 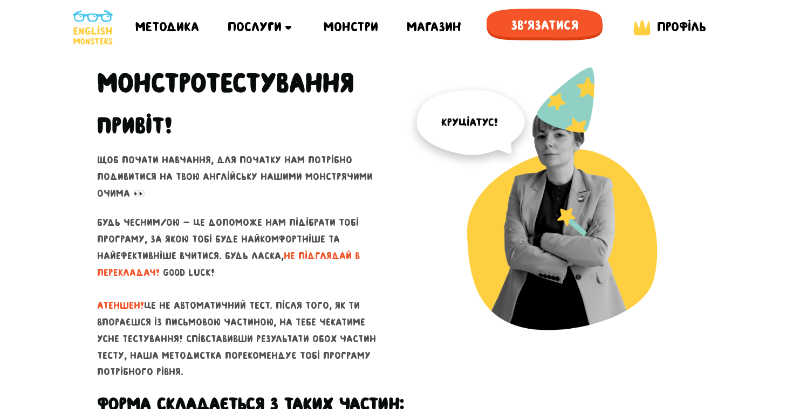 What do you see at coordinates (120, 306) in the screenshot?
I see `span: АТЕНШЕН!` at bounding box center [120, 306].